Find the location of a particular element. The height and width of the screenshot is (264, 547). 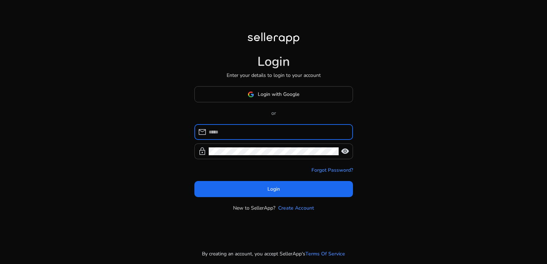

span: Login with Google is located at coordinates (278, 94).